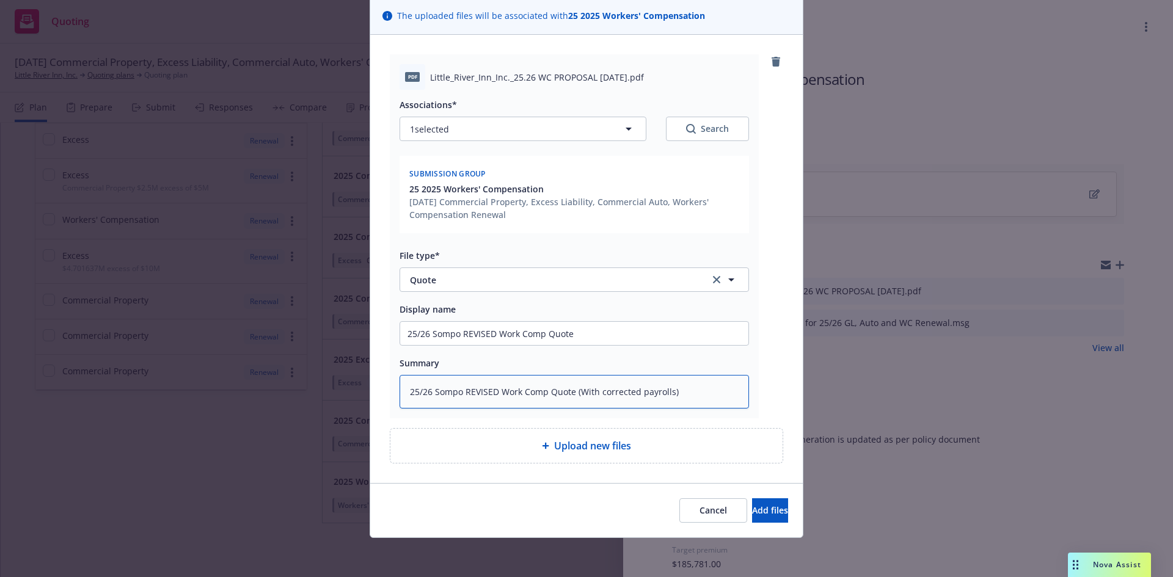  What do you see at coordinates (551, 280) in the screenshot?
I see `span: Quote` at bounding box center [551, 280].